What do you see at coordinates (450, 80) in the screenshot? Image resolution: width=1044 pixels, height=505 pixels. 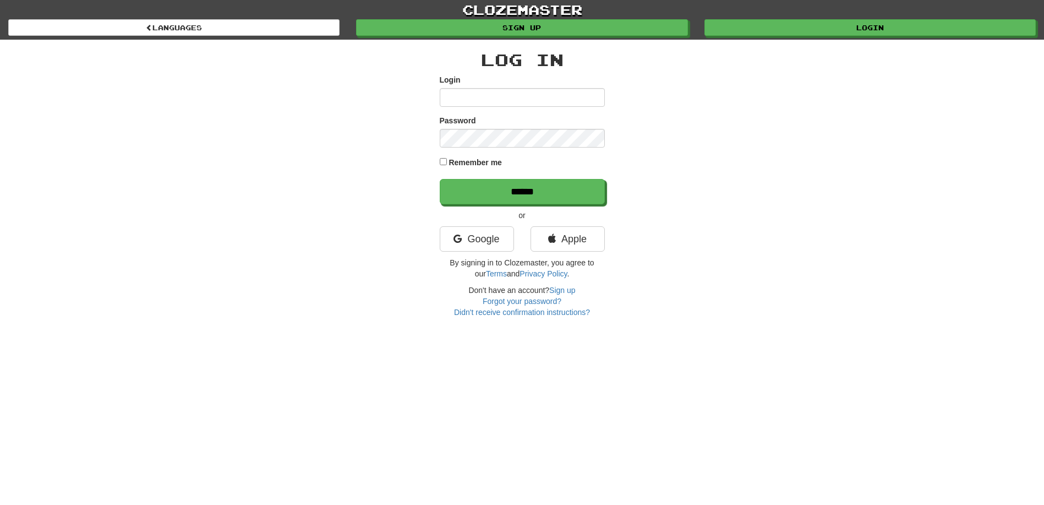 I see `label: Login` at bounding box center [450, 80].